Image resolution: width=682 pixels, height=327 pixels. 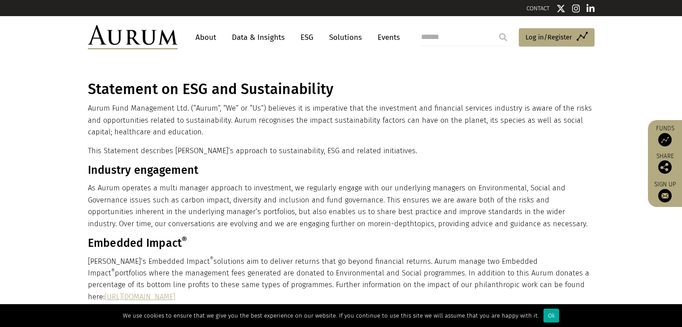 I want to click on h3: Embedded Impact, so click(x=340, y=244).